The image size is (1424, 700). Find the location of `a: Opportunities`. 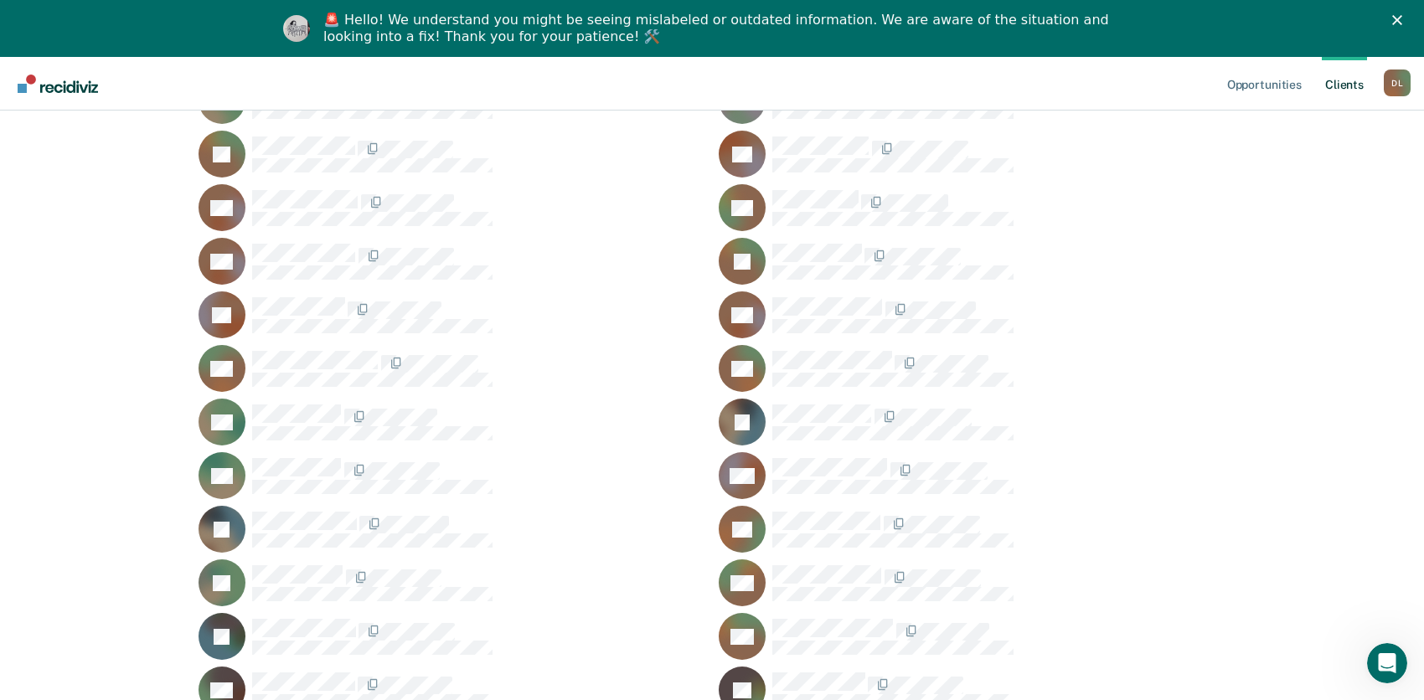

a: Opportunities is located at coordinates (1264, 84).